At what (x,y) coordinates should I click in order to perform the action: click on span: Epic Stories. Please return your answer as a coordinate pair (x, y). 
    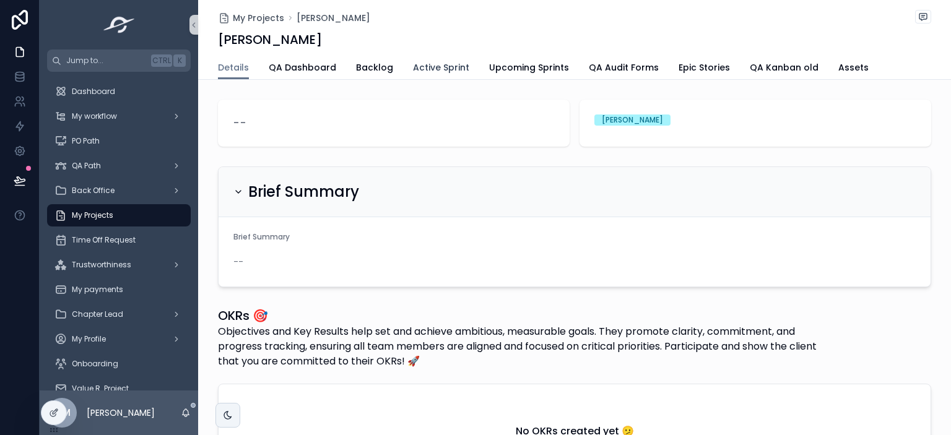
    Looking at the image, I should click on (704, 67).